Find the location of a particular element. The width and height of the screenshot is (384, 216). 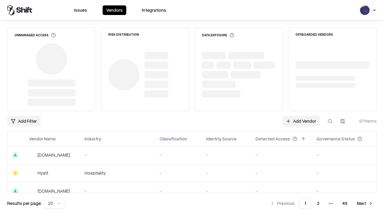

button: 1 is located at coordinates (305, 204).